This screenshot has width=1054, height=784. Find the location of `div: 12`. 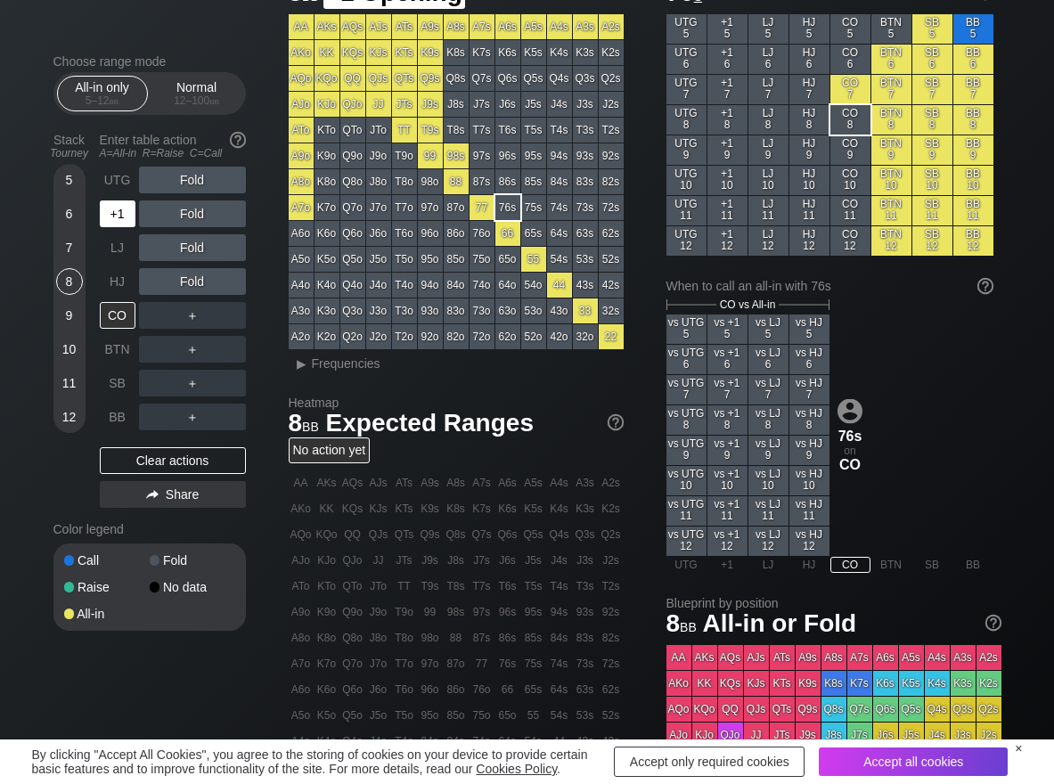

div: 12 is located at coordinates (69, 417).